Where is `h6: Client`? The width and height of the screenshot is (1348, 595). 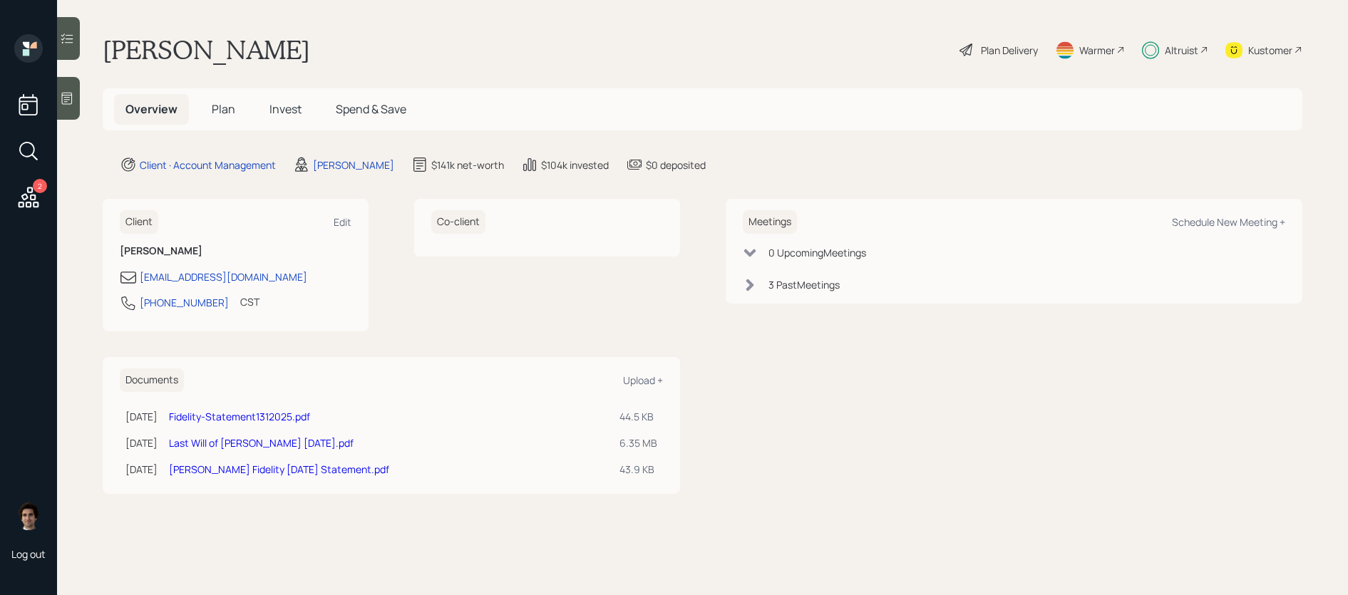
h6: Client is located at coordinates (139, 222).